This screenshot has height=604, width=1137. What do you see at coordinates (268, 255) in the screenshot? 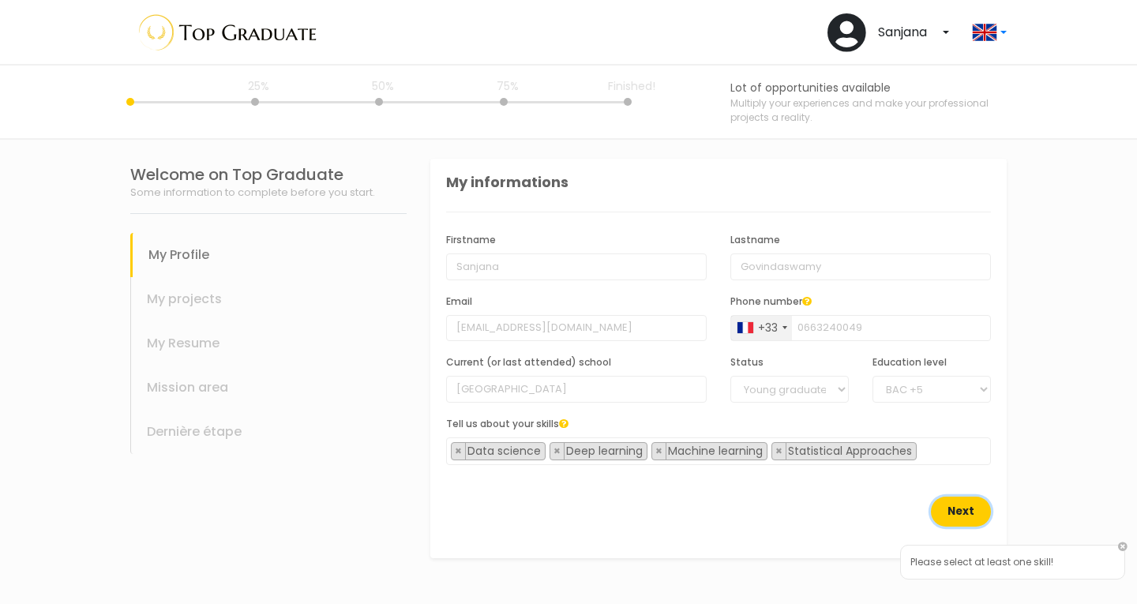
I see `div: My Profile` at bounding box center [268, 255].